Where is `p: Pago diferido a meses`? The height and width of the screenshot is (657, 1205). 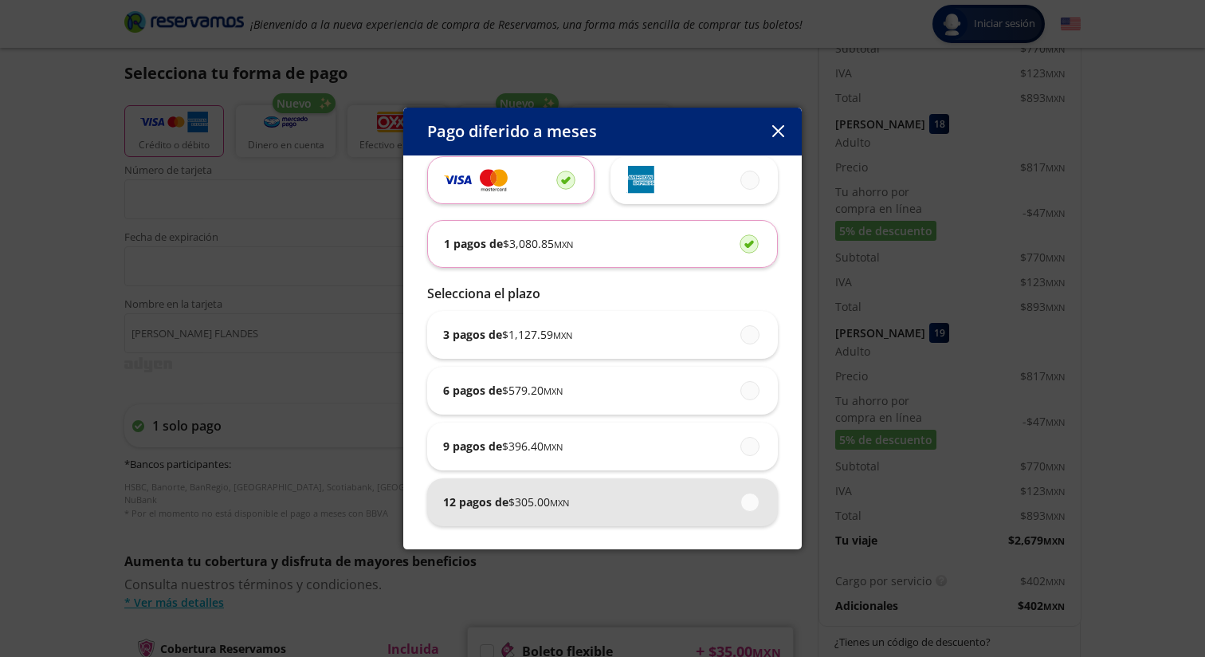 p: Pago diferido a meses is located at coordinates (512, 131).